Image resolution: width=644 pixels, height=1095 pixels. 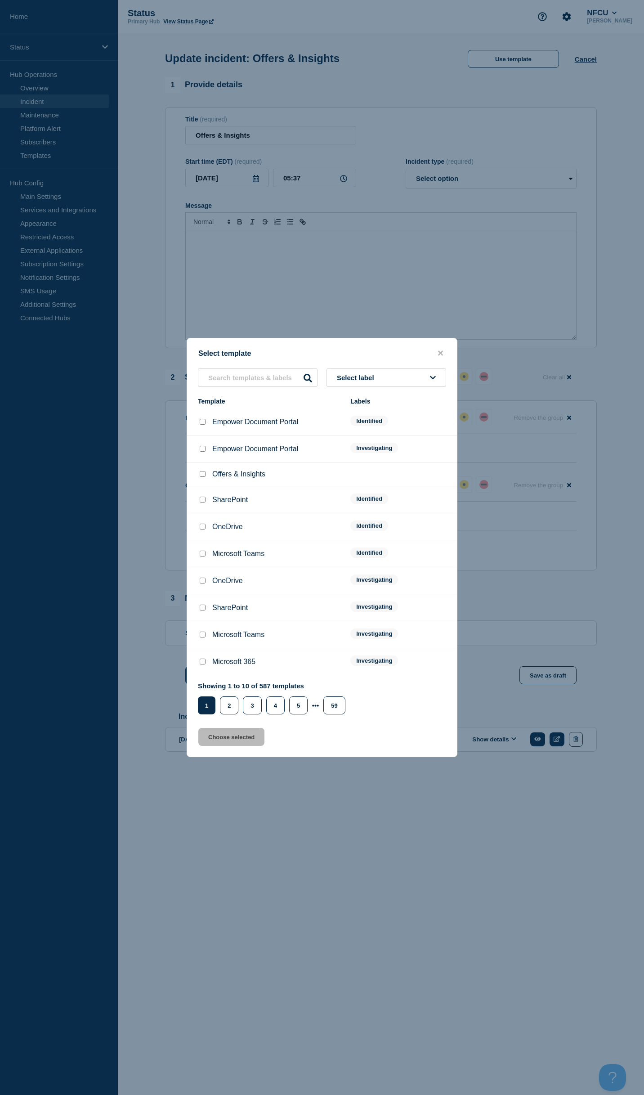 What do you see at coordinates (322, 353) in the screenshot?
I see `div: Select template` at bounding box center [322, 353].